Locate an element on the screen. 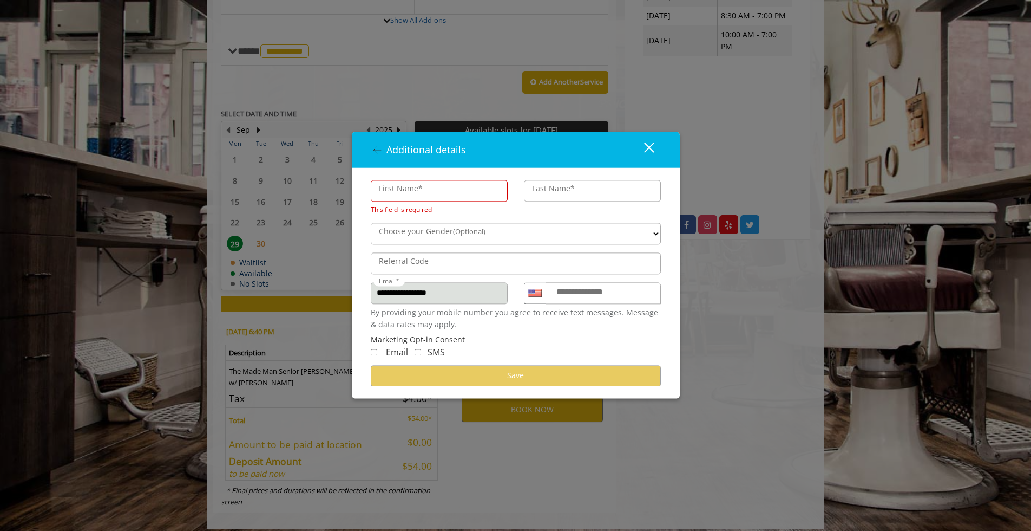  span: (Optional) is located at coordinates (469, 231).